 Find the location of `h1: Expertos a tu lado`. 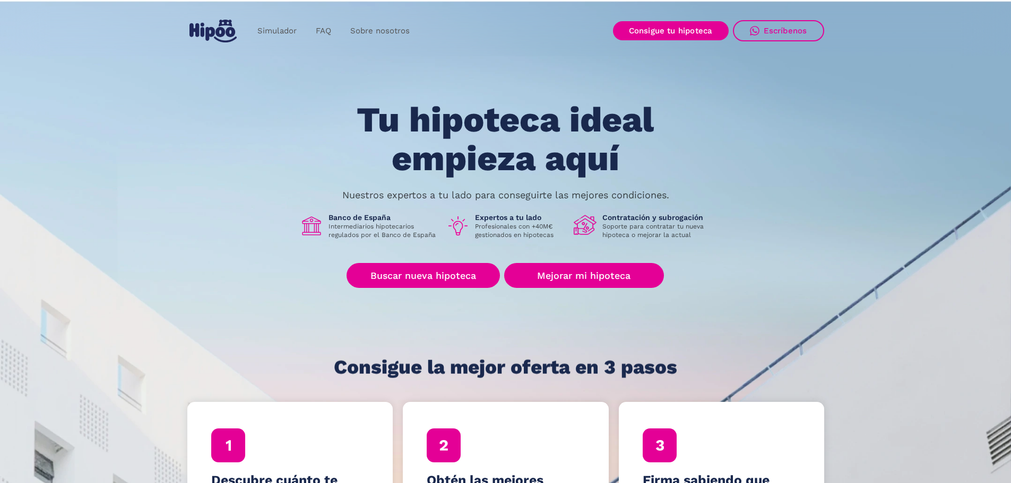

h1: Expertos a tu lado is located at coordinates (520, 218).